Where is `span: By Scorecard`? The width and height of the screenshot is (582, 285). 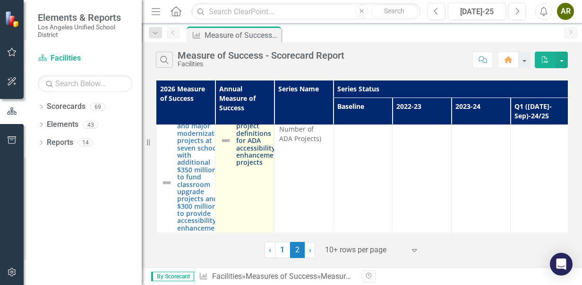 span: By Scorecard is located at coordinates (173, 276).